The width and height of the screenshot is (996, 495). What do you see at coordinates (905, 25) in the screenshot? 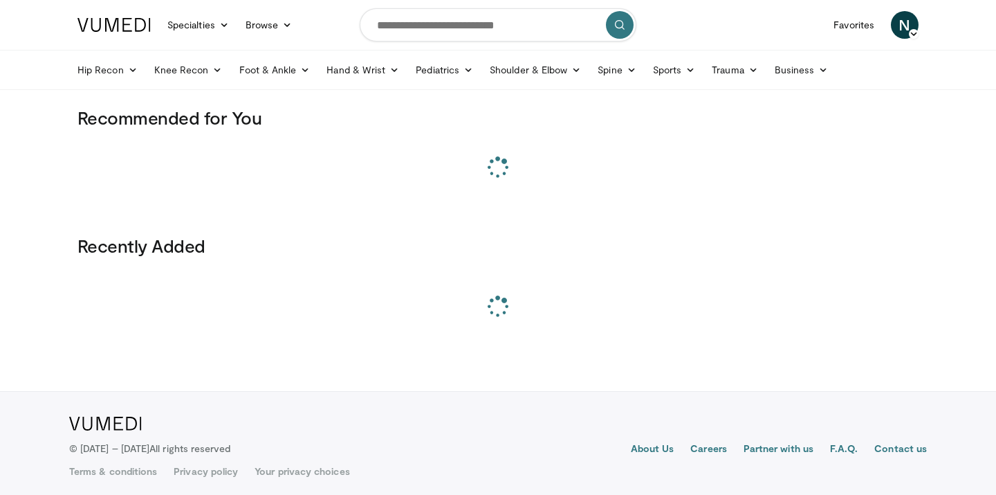
I see `span: N` at bounding box center [905, 25].